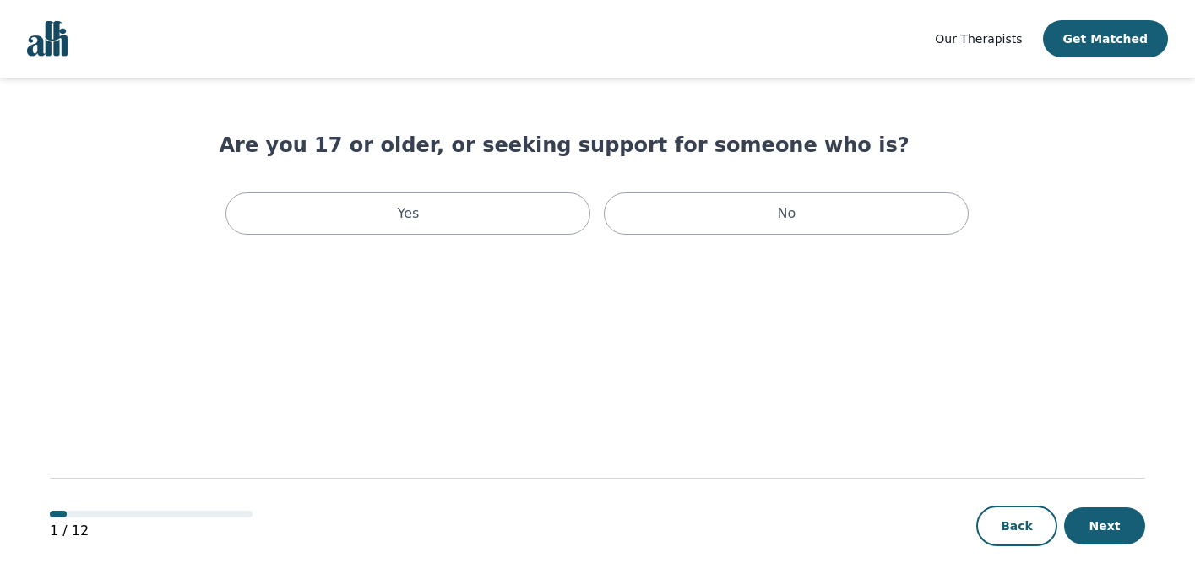 Image resolution: width=1195 pixels, height=585 pixels. I want to click on img: alli logo, so click(47, 39).